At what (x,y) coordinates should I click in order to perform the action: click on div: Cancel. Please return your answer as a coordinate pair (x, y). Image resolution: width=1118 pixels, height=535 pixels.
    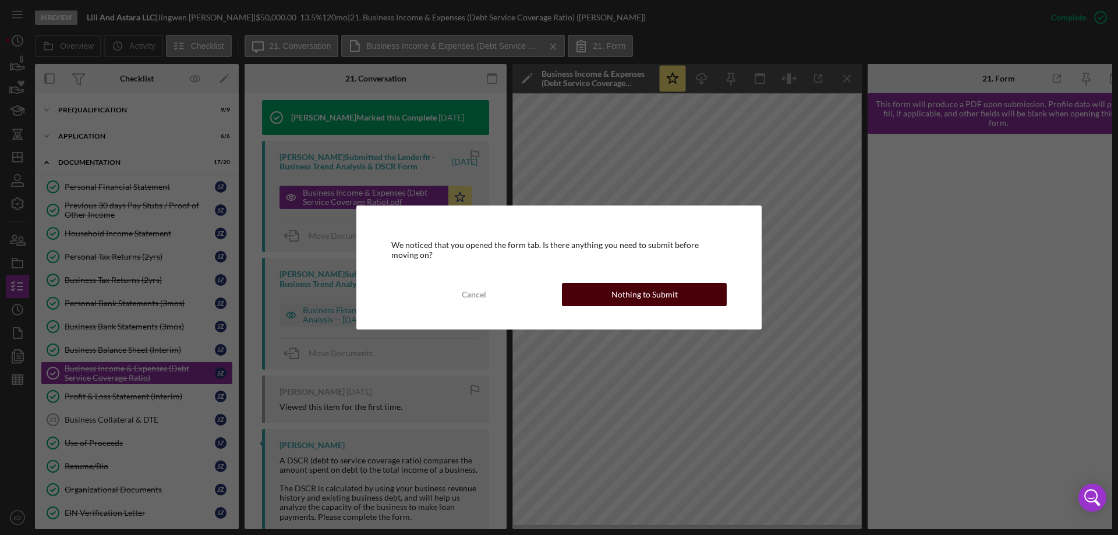
    Looking at the image, I should click on (474, 295).